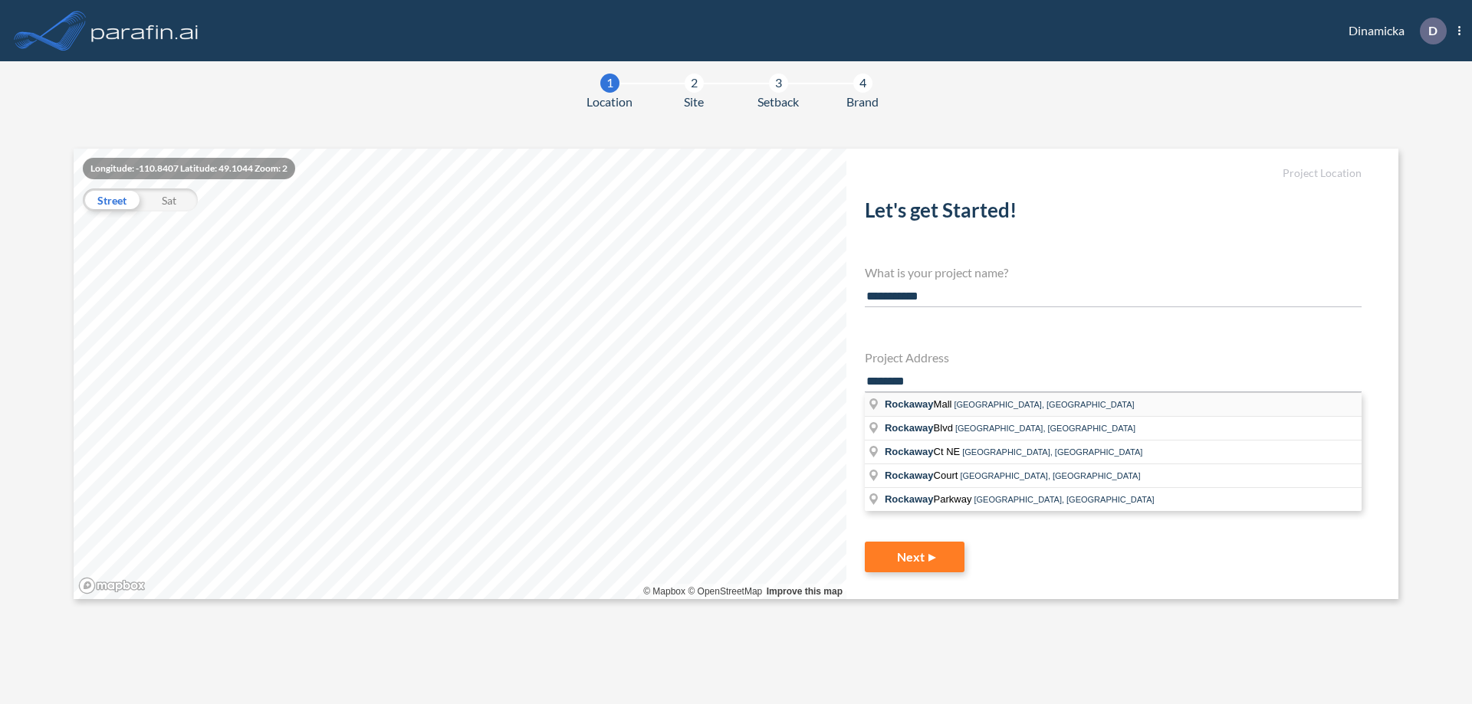 This screenshot has height=704, width=1472. I want to click on div: 3, so click(778, 83).